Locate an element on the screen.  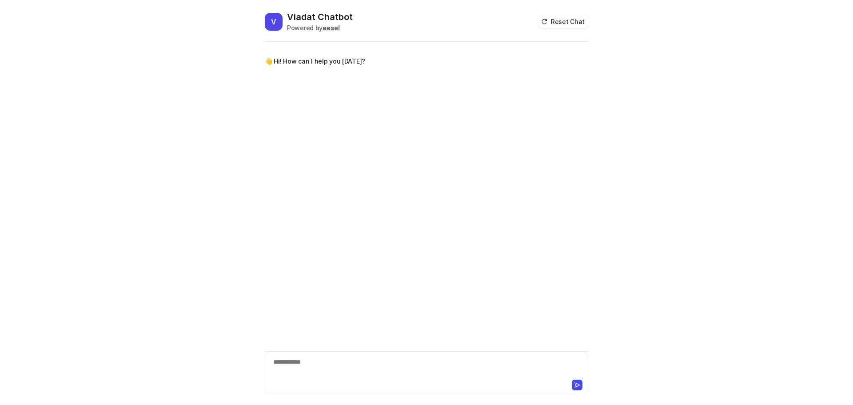
div: Powered by is located at coordinates (320, 28).